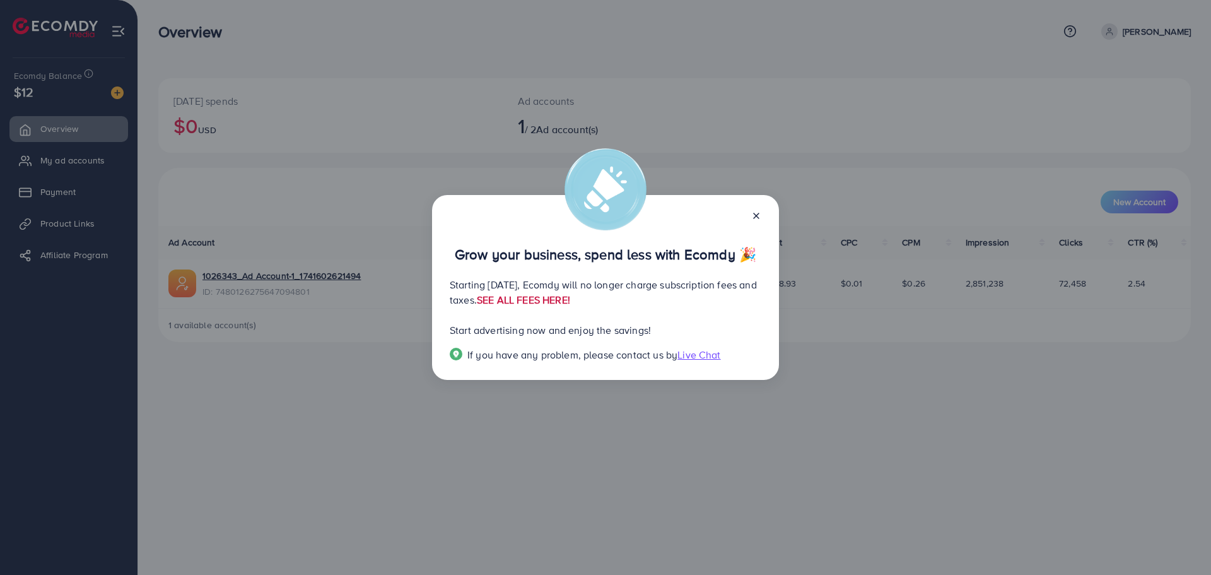 Image resolution: width=1211 pixels, height=575 pixels. I want to click on a: SEE ALL FEES HERE!, so click(524, 300).